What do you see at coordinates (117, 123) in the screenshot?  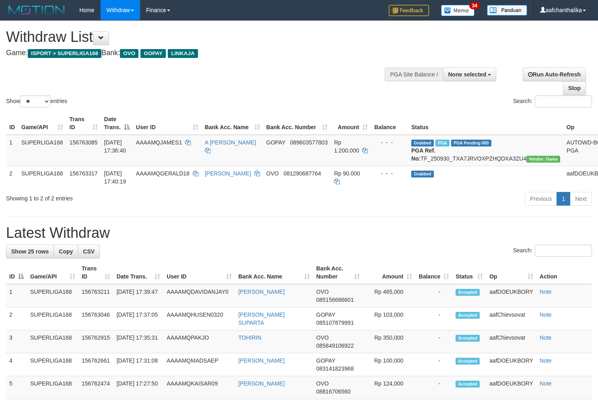 I see `th: Date Trans.: activate to sort column descending` at bounding box center [117, 123].